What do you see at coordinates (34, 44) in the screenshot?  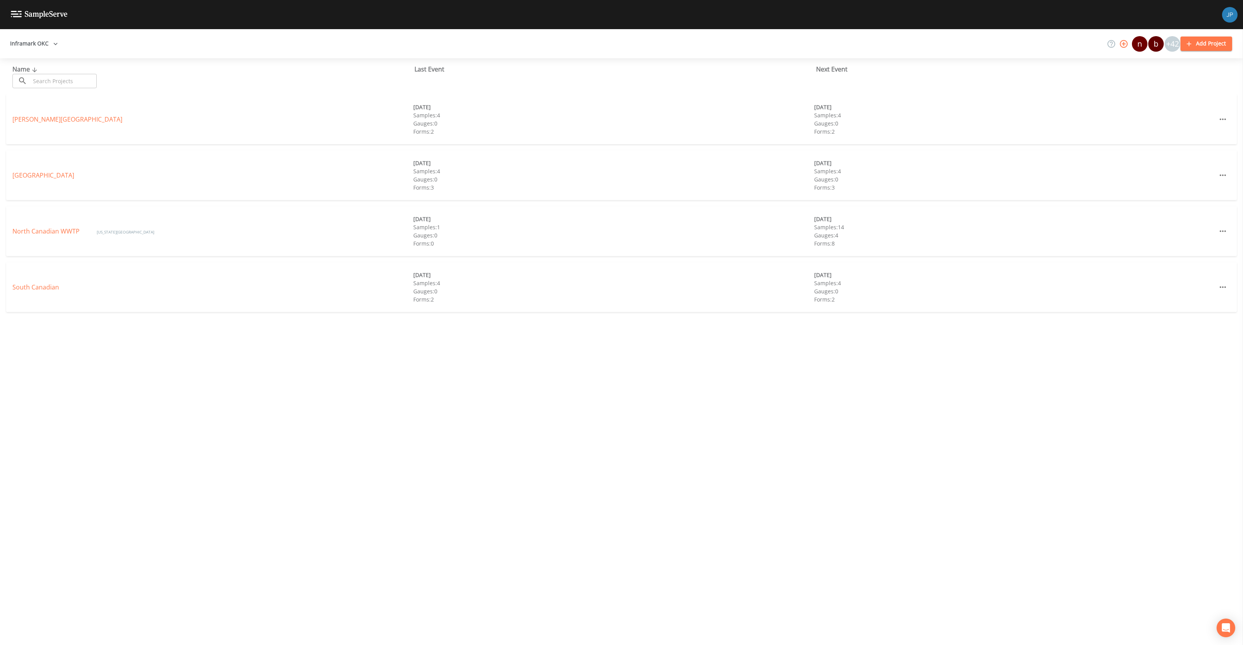 I see `button: Inframark OKC` at bounding box center [34, 44].